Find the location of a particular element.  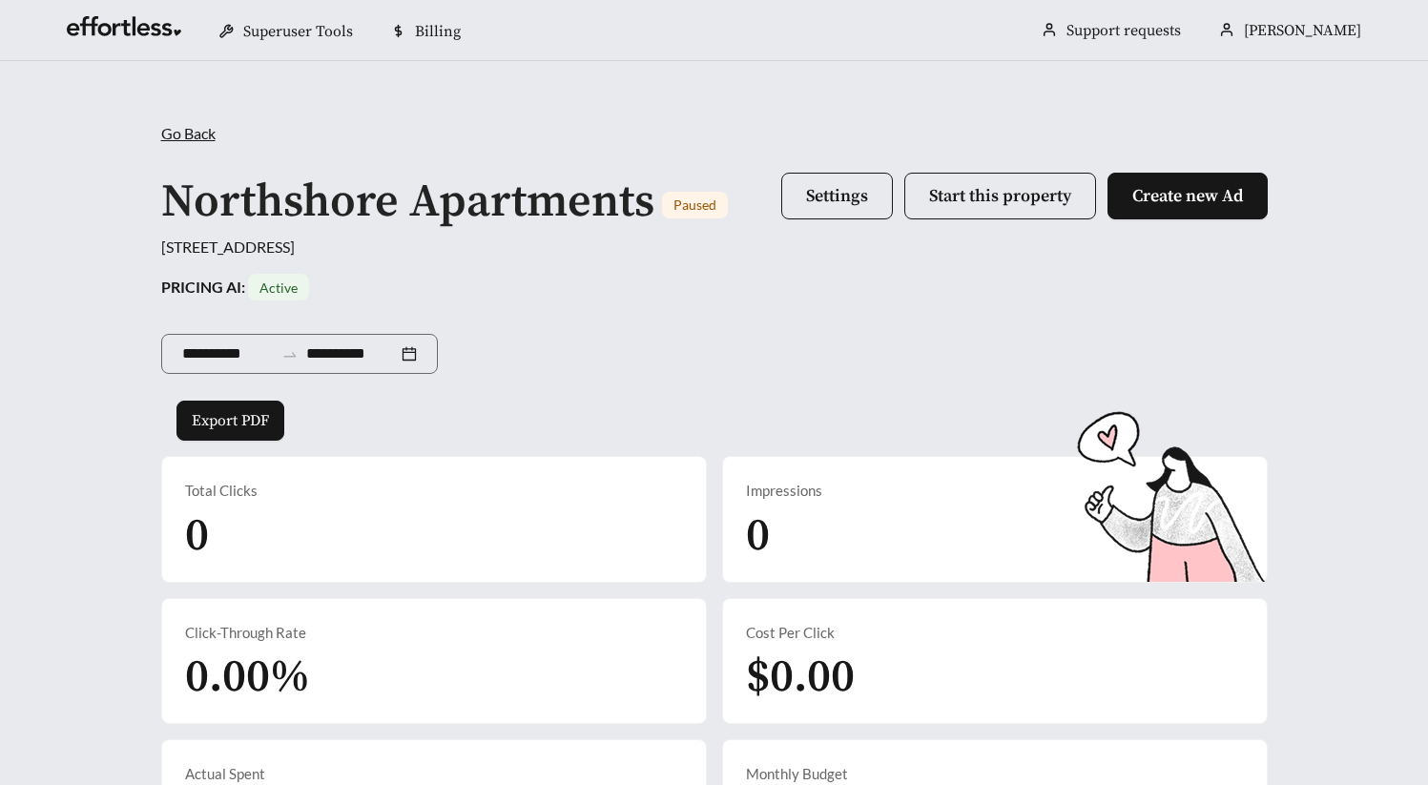

div: Monthly Budget is located at coordinates (995, 774).